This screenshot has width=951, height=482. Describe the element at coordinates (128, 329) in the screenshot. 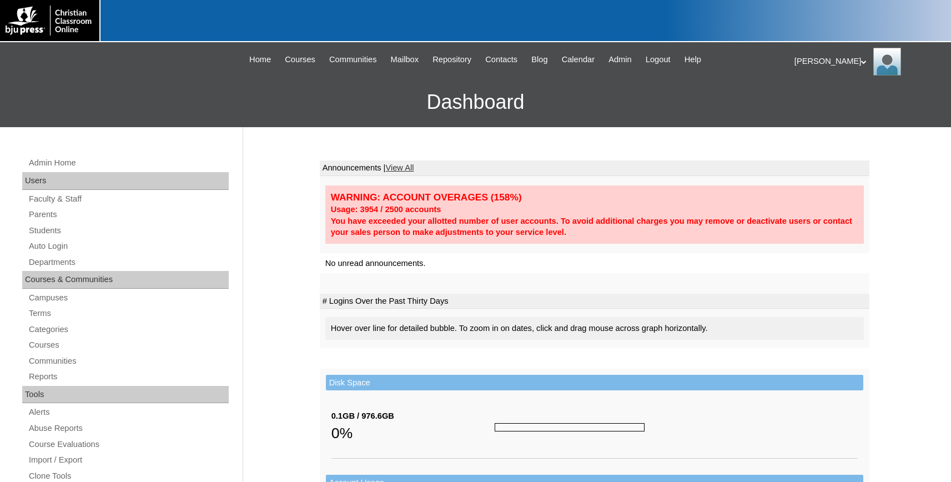

I see `a: Categories` at that location.